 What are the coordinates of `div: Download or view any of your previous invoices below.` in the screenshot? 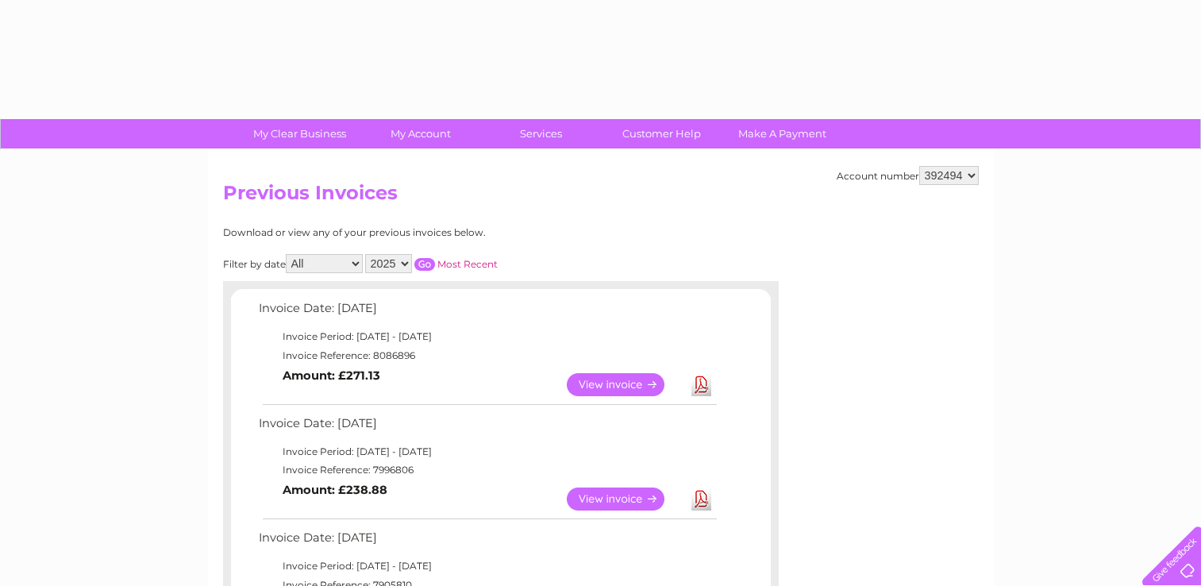 It's located at (431, 233).